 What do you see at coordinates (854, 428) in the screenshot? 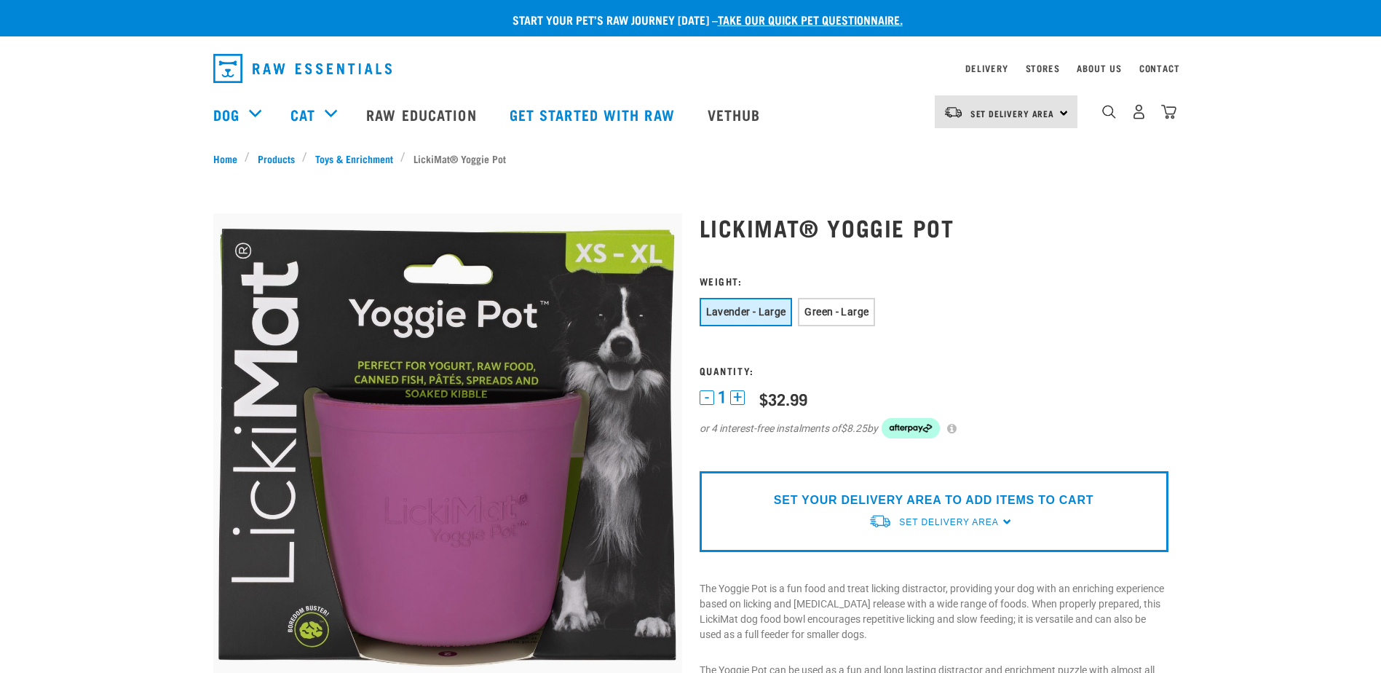
I see `span: $8.25` at bounding box center [854, 428].